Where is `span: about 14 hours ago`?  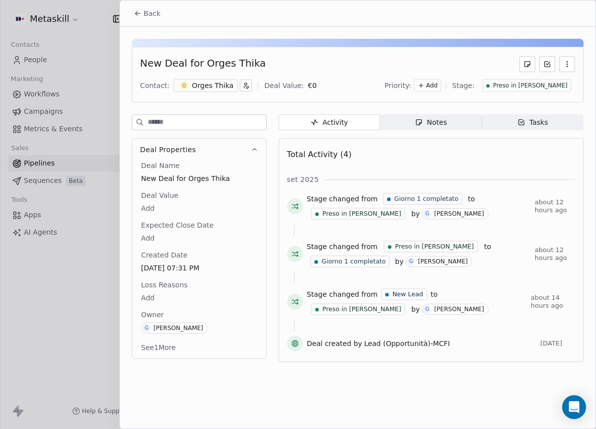 span: about 14 hours ago is located at coordinates (553, 302).